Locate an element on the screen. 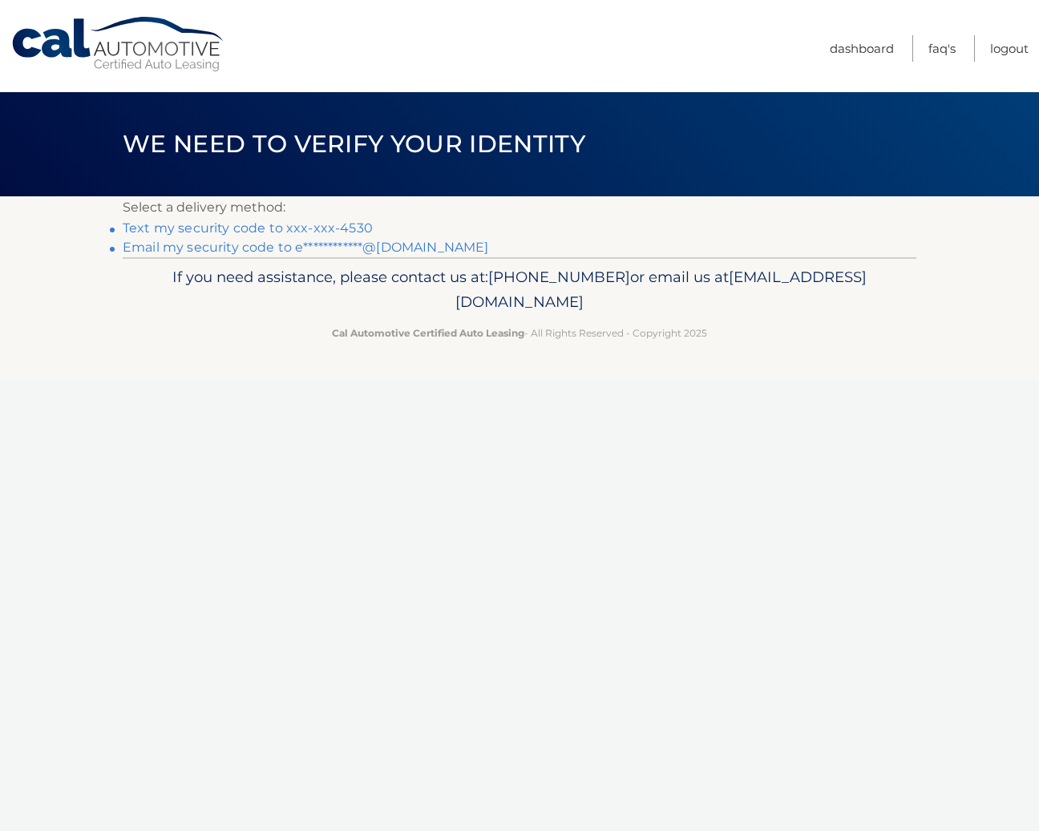 The image size is (1039, 831). p: If you need assistance, please contact us at: or email us at is located at coordinates (519, 290).